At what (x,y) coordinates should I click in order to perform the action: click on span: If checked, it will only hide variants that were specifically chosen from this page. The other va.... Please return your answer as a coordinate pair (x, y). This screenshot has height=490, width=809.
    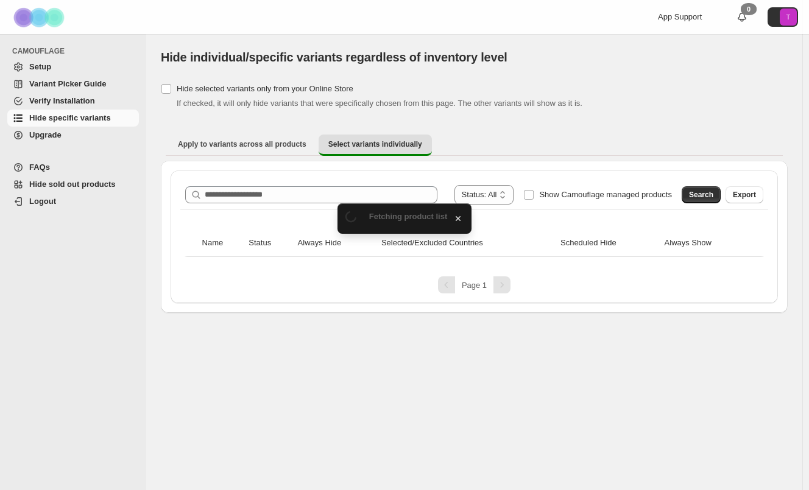
    Looking at the image, I should click on (380, 103).